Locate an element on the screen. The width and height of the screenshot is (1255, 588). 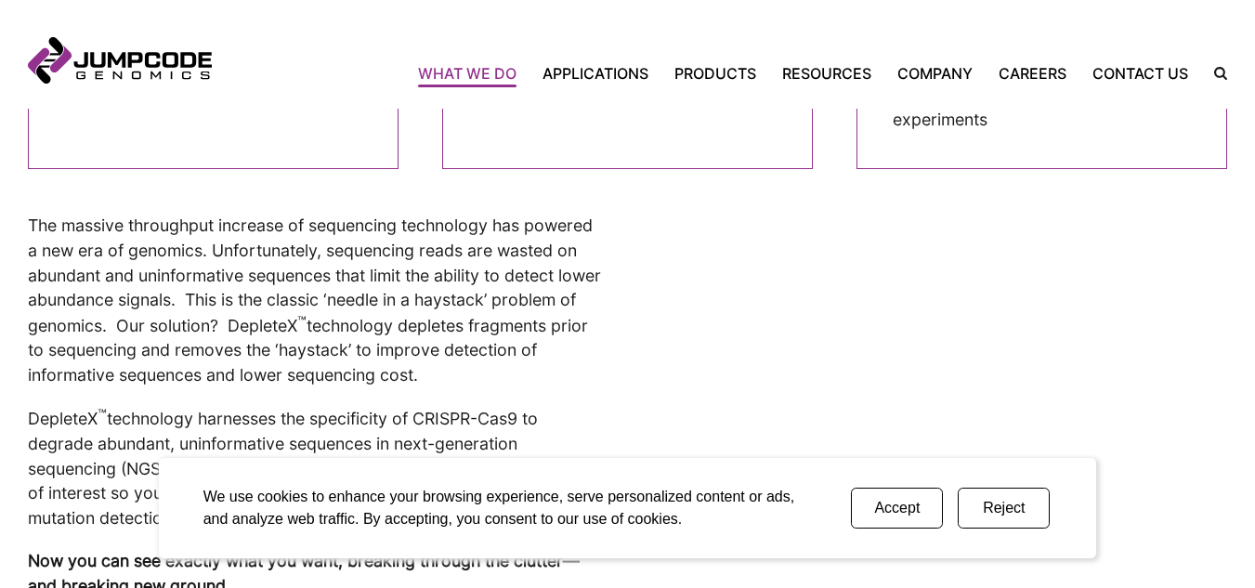
a: Resources is located at coordinates (827, 73).